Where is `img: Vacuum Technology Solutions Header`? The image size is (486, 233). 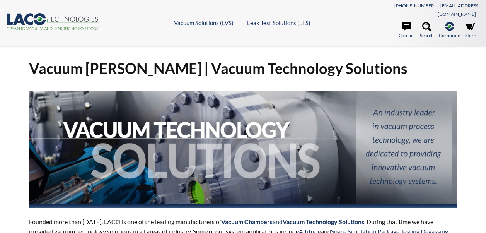
img: Vacuum Technology Solutions Header is located at coordinates (243, 149).